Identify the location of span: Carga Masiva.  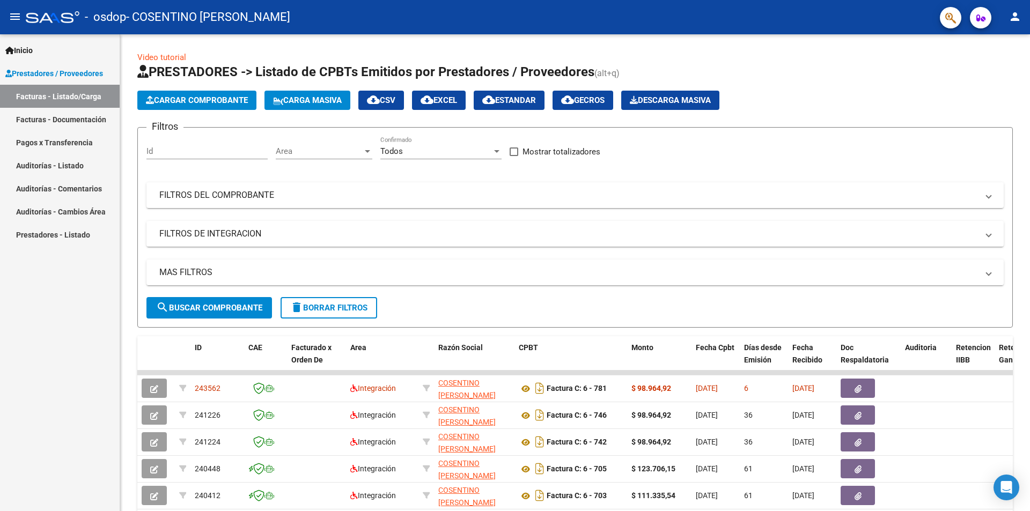
(307, 100).